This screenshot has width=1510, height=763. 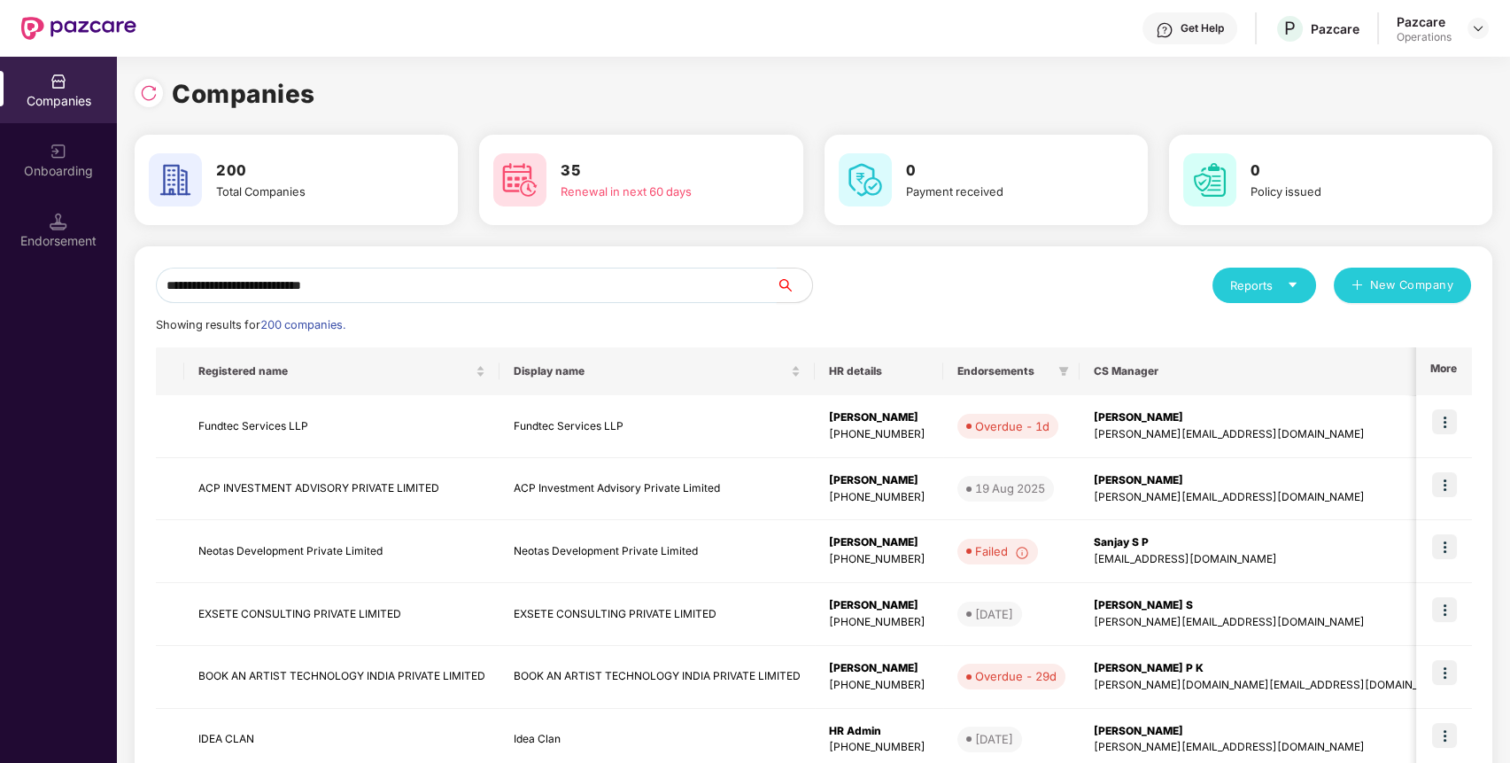 I want to click on span: search, so click(x=794, y=285).